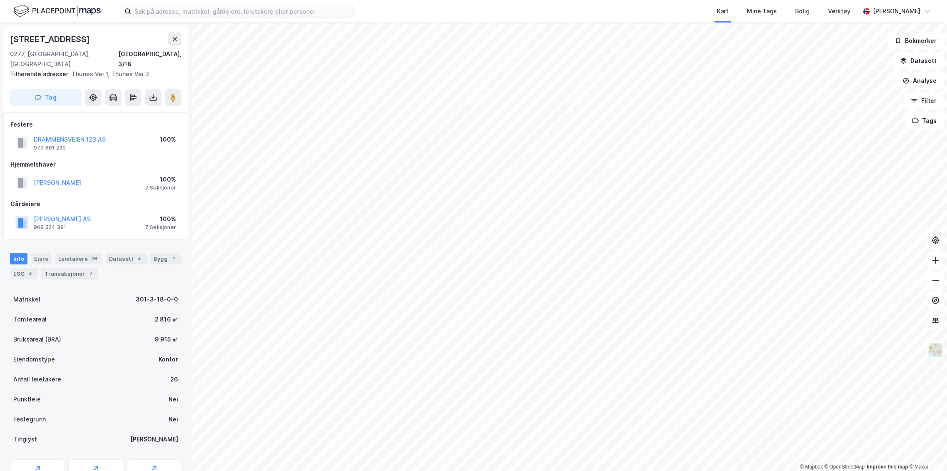 The height and width of the screenshot is (471, 947). I want to click on img: Z, so click(936, 350).